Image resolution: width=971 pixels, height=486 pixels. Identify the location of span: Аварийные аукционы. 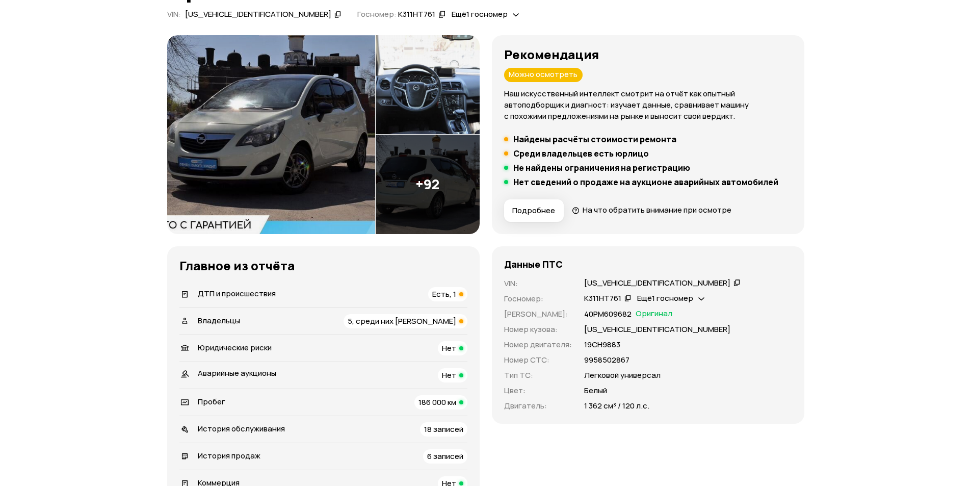
(237, 373).